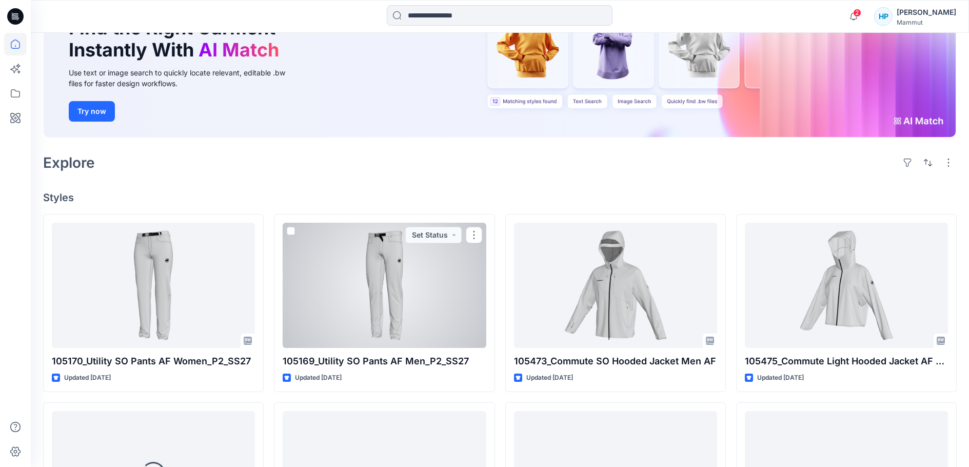  What do you see at coordinates (616, 361) in the screenshot?
I see `p: 105473_Commute SO Hooded Jacket Men AF` at bounding box center [616, 361].